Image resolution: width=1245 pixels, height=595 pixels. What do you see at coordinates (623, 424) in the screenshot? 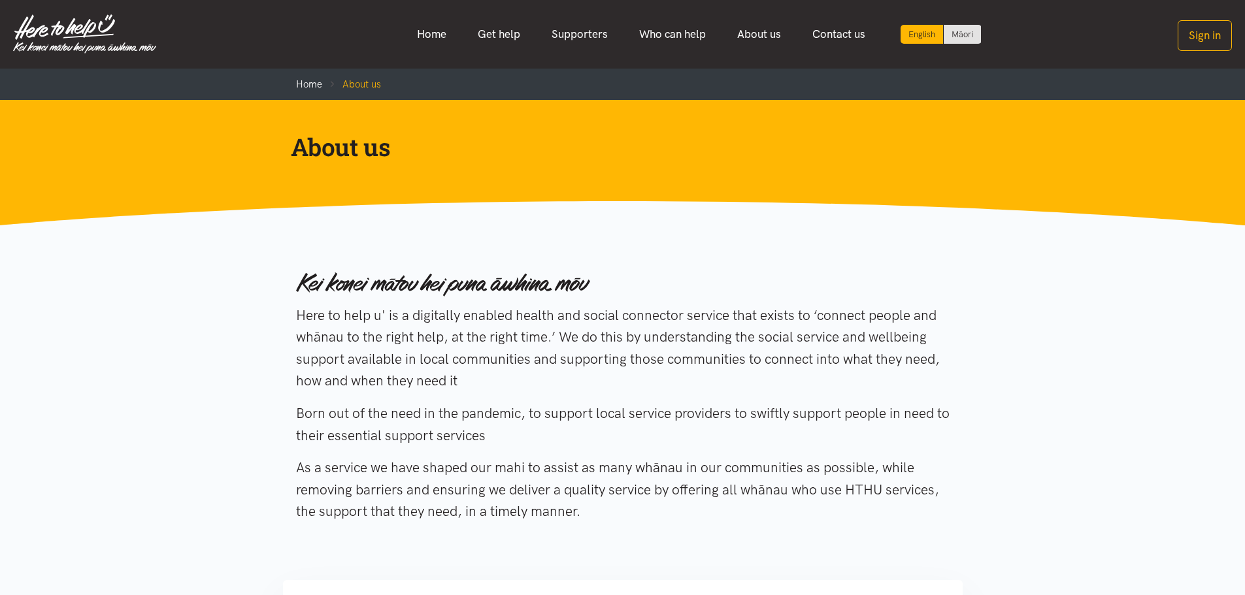
I see `p: Born out of the need in the pandemic, to support local service providers to swiftly support peopl...` at bounding box center [623, 424].